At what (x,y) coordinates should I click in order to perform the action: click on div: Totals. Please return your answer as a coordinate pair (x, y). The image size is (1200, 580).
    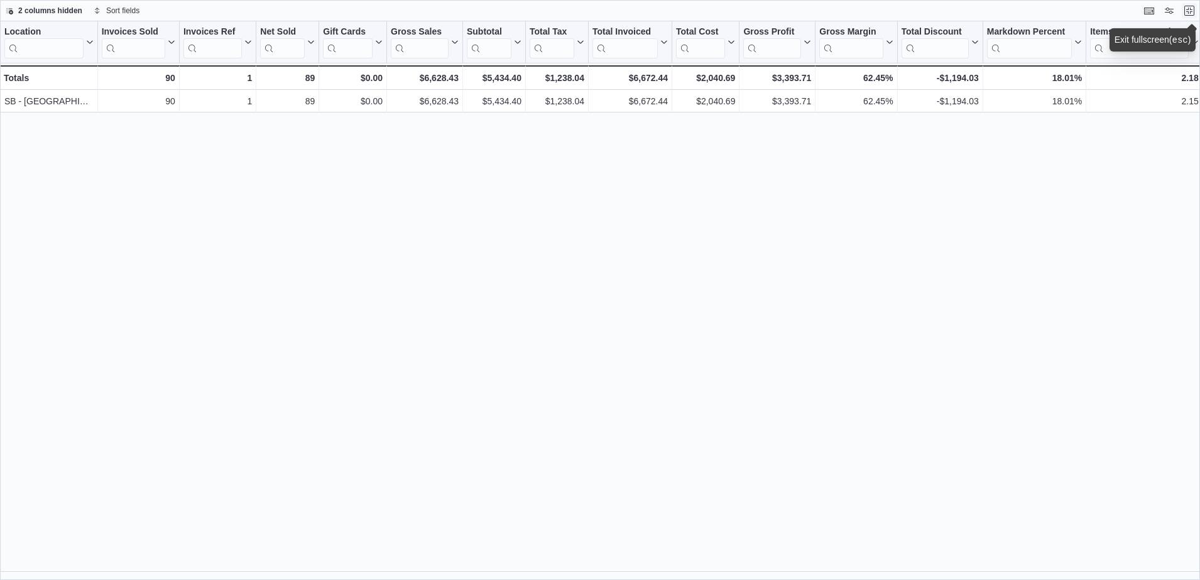
    Looking at the image, I should click on (48, 78).